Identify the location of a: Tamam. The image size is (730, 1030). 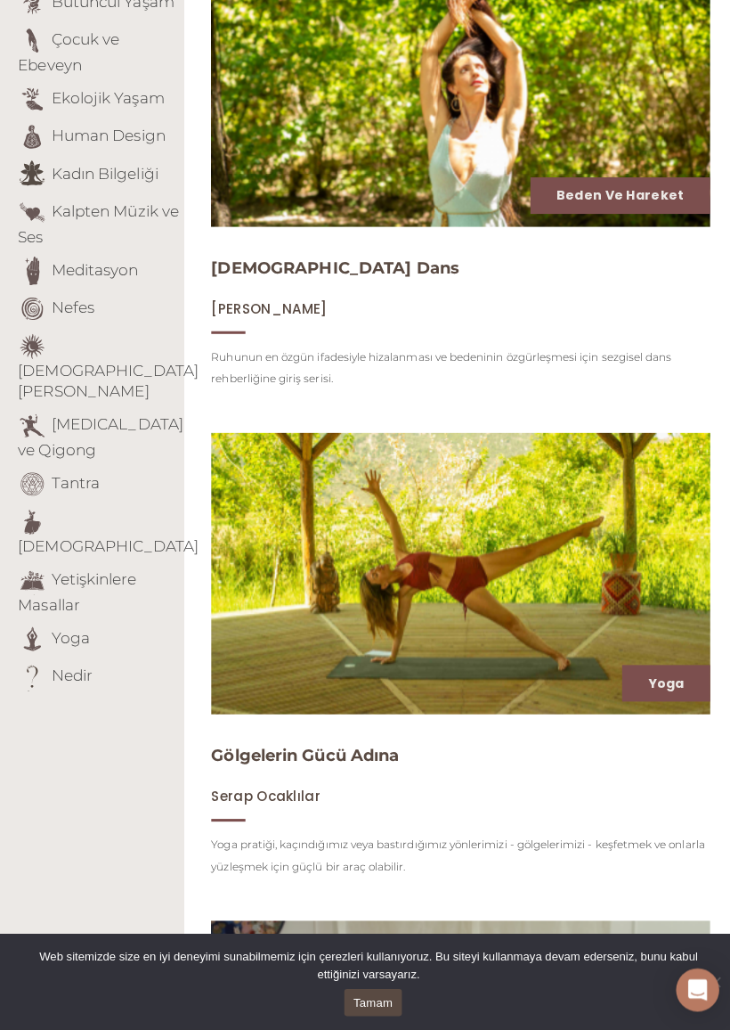
(370, 1003).